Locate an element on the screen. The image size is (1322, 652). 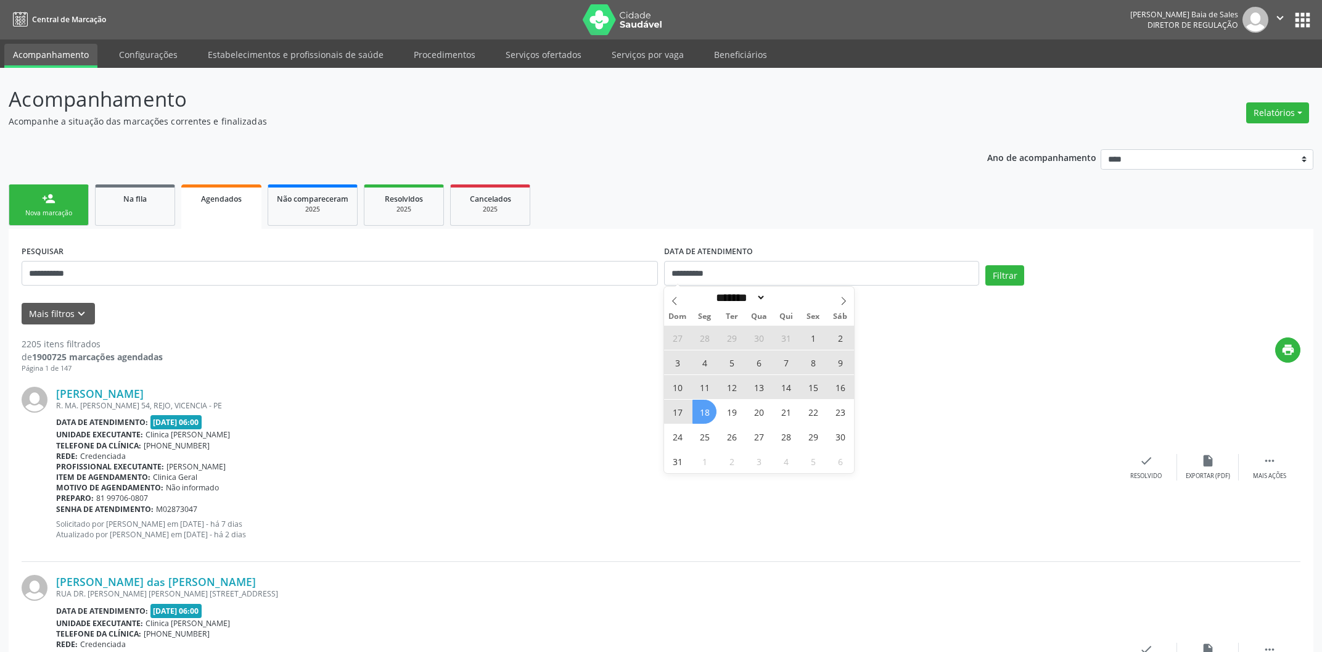
div: person_add is located at coordinates (49, 199).